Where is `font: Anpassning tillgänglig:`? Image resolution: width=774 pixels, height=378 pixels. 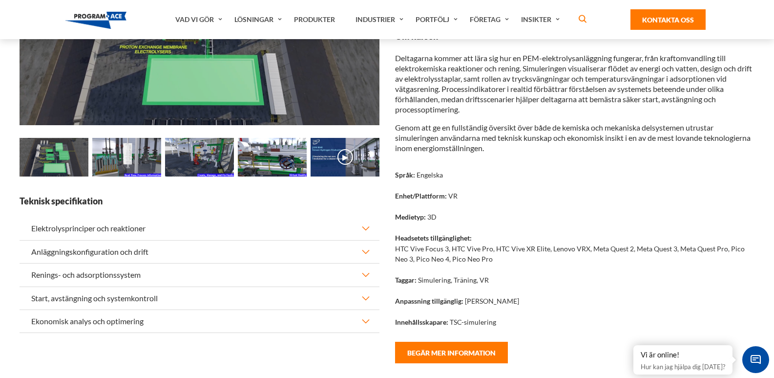 font: Anpassning tillgänglig: is located at coordinates (429, 300).